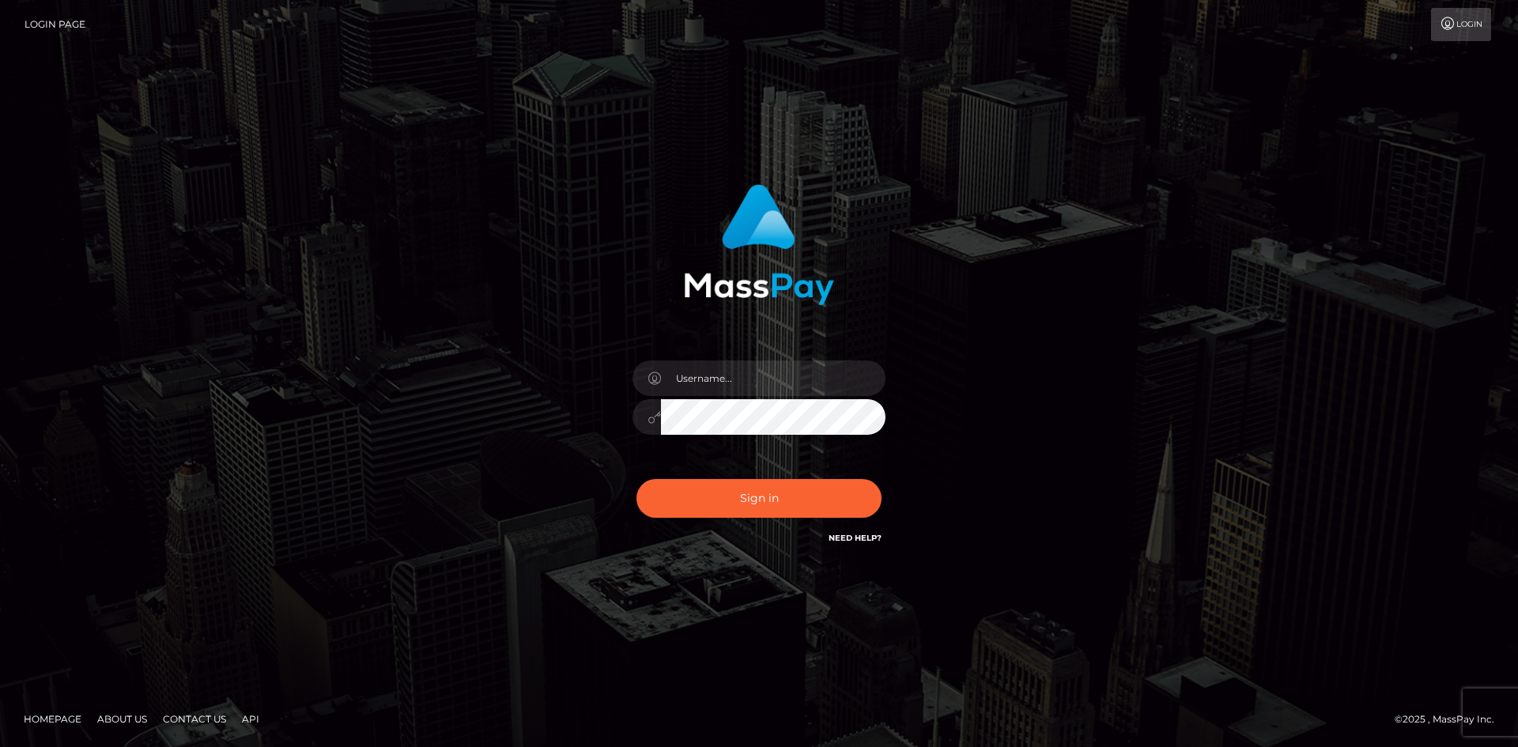 The height and width of the screenshot is (747, 1518). I want to click on a: Need Help?, so click(855, 538).